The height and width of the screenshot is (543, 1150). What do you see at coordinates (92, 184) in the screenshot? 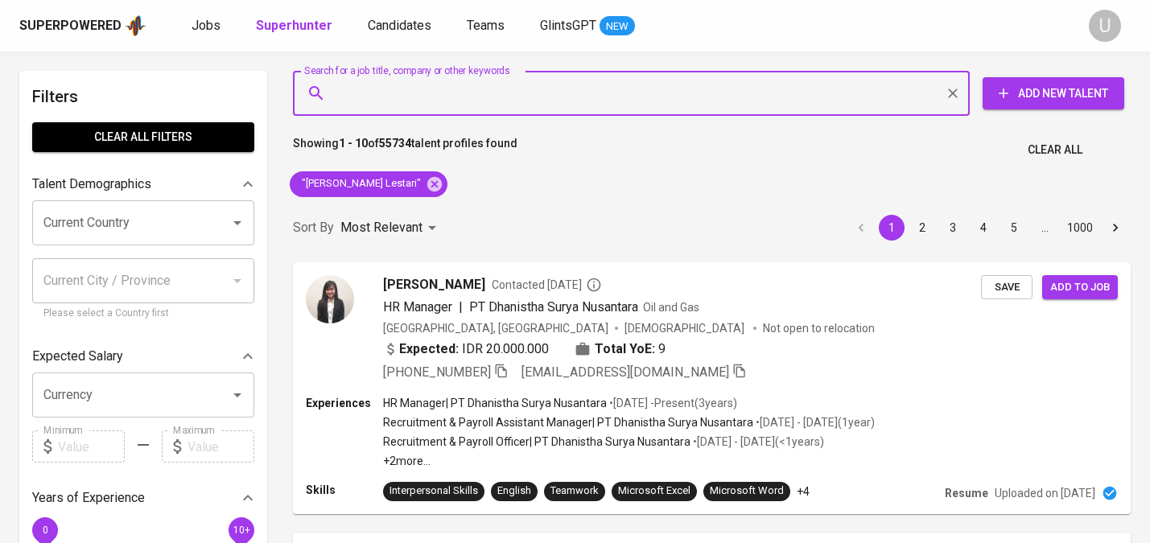
I see `p: Talent Demographics` at bounding box center [92, 184].